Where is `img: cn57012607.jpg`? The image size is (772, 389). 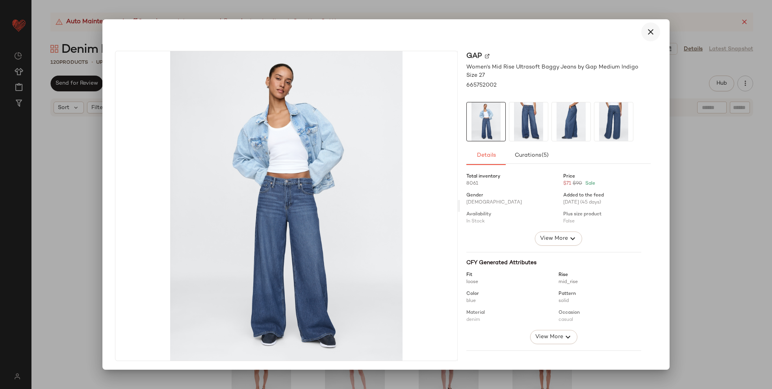
img: cn57012607.jpg is located at coordinates (614, 122).